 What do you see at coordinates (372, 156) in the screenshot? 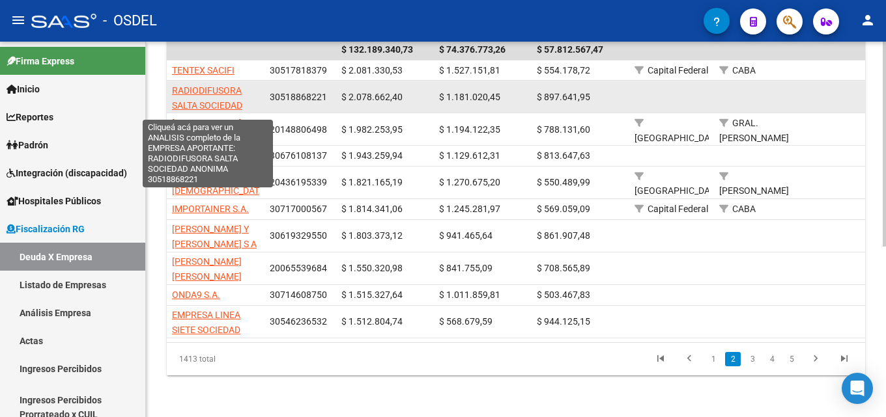
I see `span: $ 1.943.259,94` at bounding box center [372, 156].